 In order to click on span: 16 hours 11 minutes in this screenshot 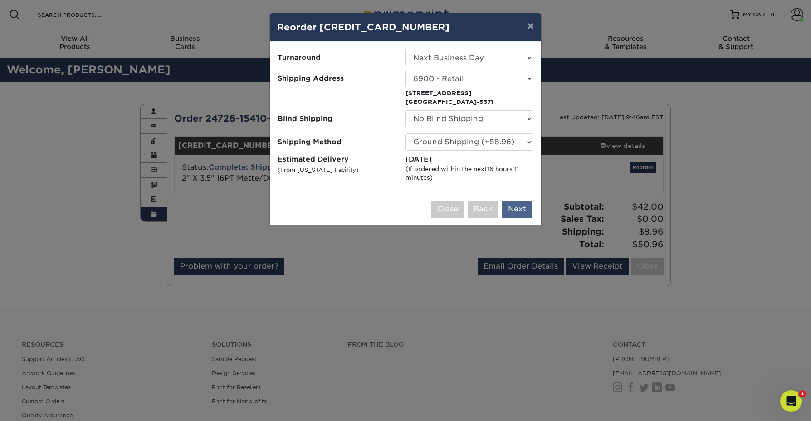, I will do `click(462, 173)`.